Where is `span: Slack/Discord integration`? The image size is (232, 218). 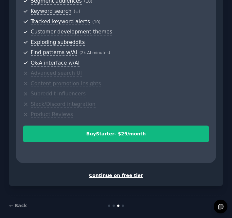 span: Slack/Discord integration is located at coordinates (63, 104).